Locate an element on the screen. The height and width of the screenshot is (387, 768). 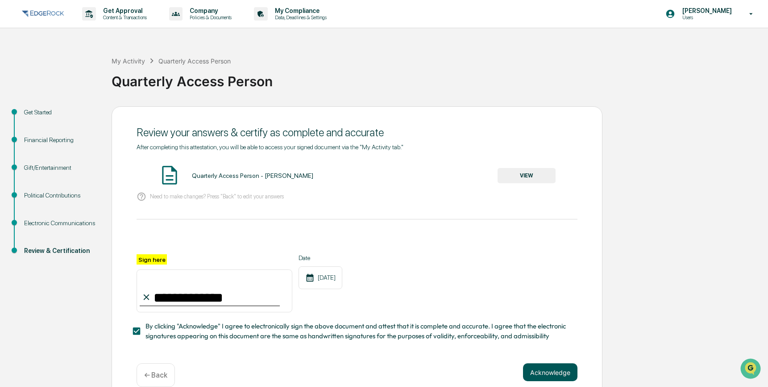
p: Data, Deadlines & Settings is located at coordinates (299, 17).